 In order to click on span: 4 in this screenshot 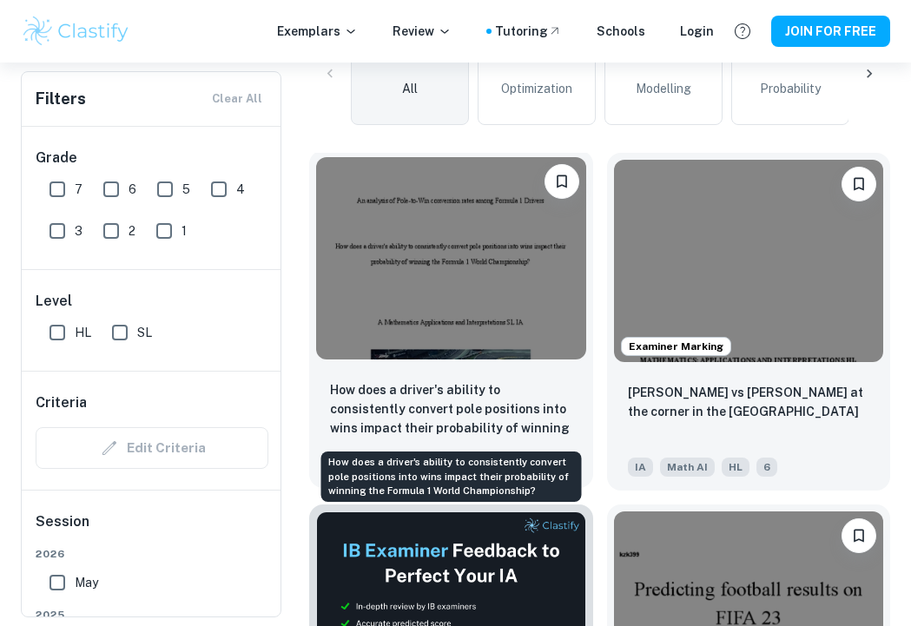, I will do `click(240, 189)`.